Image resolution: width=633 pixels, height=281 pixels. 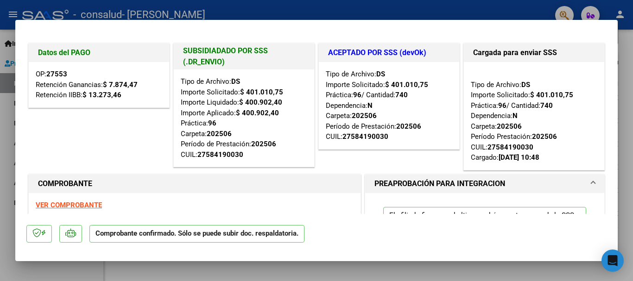 I want to click on strong: VER COMPROBANTE, so click(x=69, y=205).